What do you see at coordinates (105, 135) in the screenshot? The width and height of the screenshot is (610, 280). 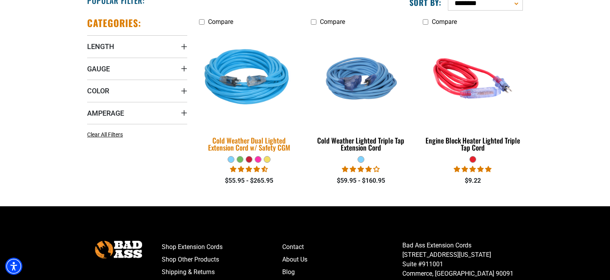 I see `span: Clear All Filters` at bounding box center [105, 135].